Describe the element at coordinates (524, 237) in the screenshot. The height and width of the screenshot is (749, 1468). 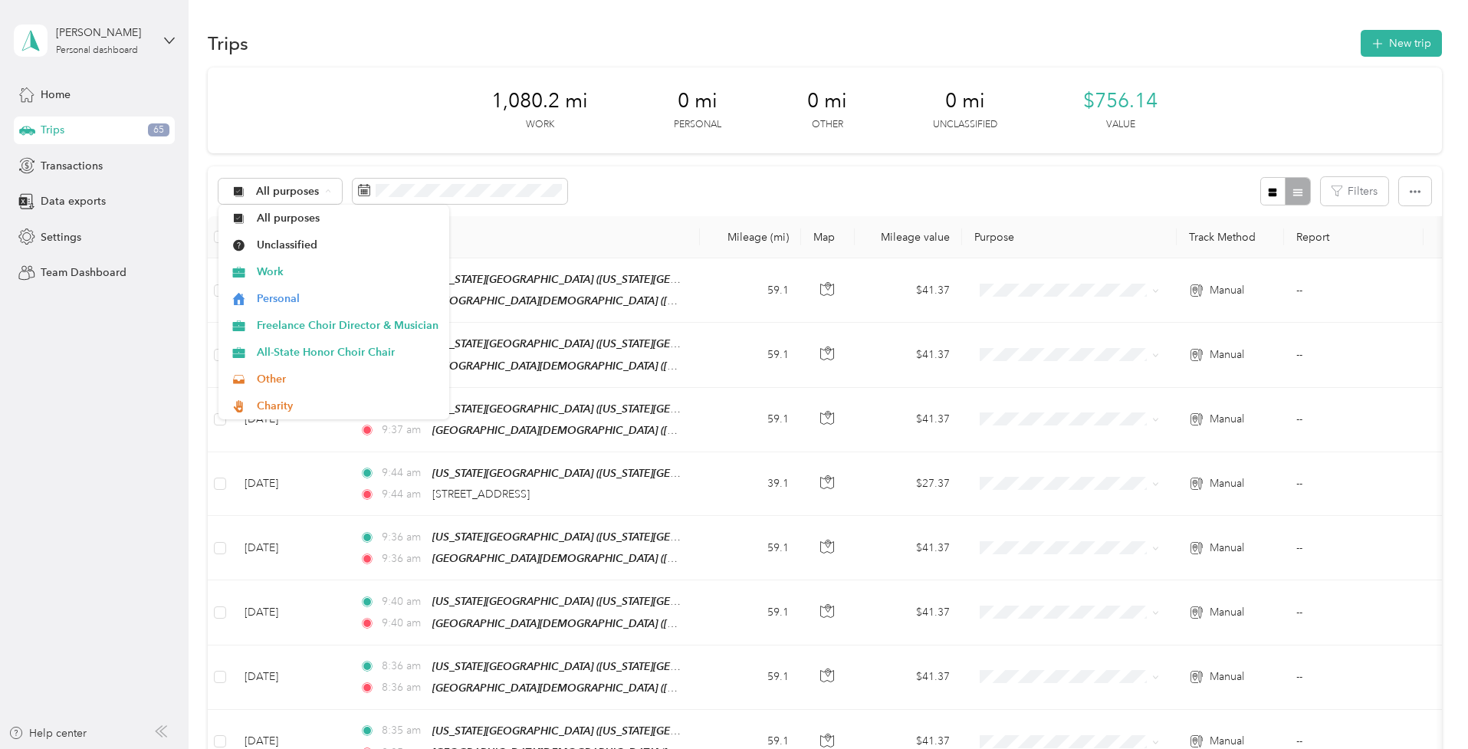
I see `th: Locations` at that location.